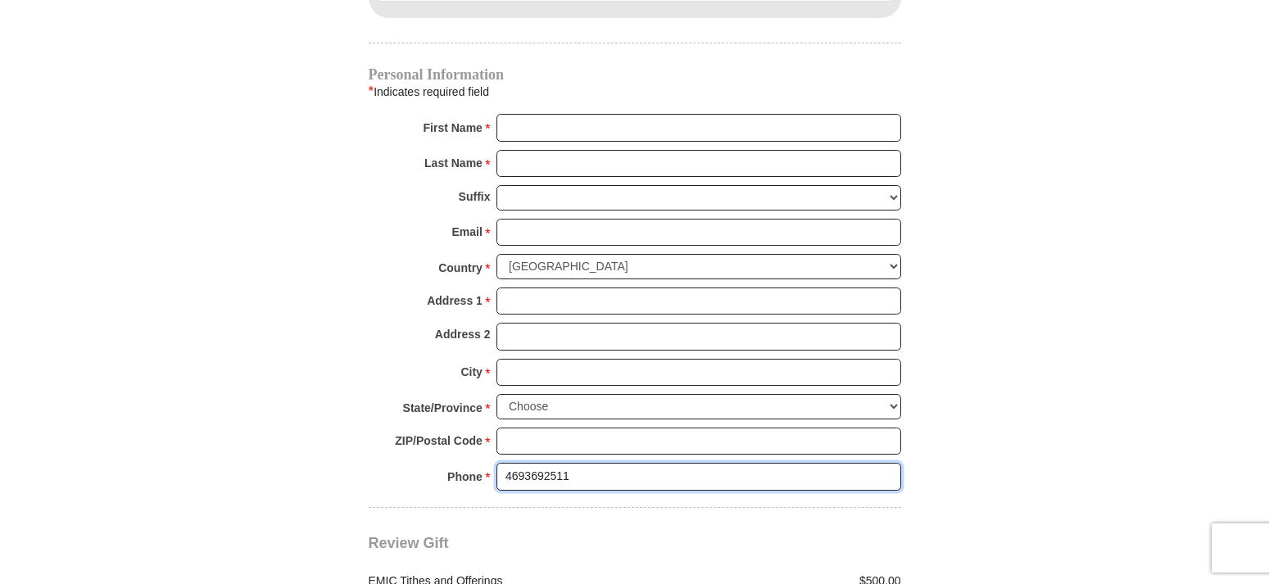  What do you see at coordinates (453, 128) in the screenshot?
I see `strong: First Name` at bounding box center [453, 128].